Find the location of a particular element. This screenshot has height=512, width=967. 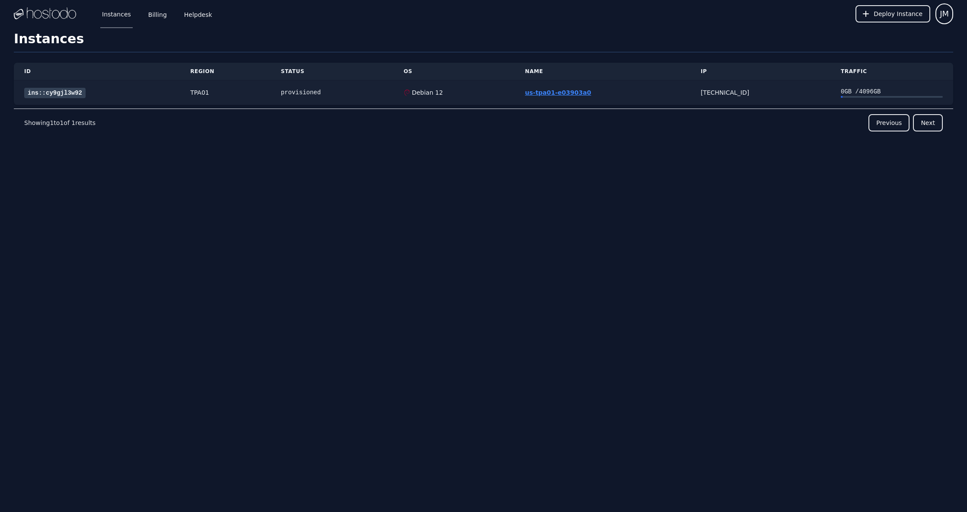

span: JM is located at coordinates (944, 14).